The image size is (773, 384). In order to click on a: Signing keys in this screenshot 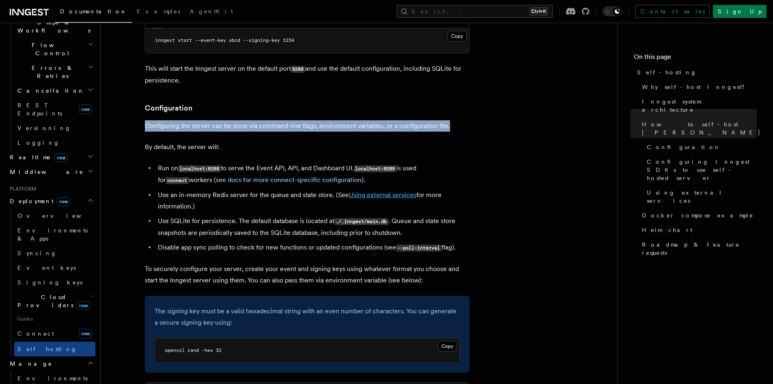, I will do `click(55, 282)`.